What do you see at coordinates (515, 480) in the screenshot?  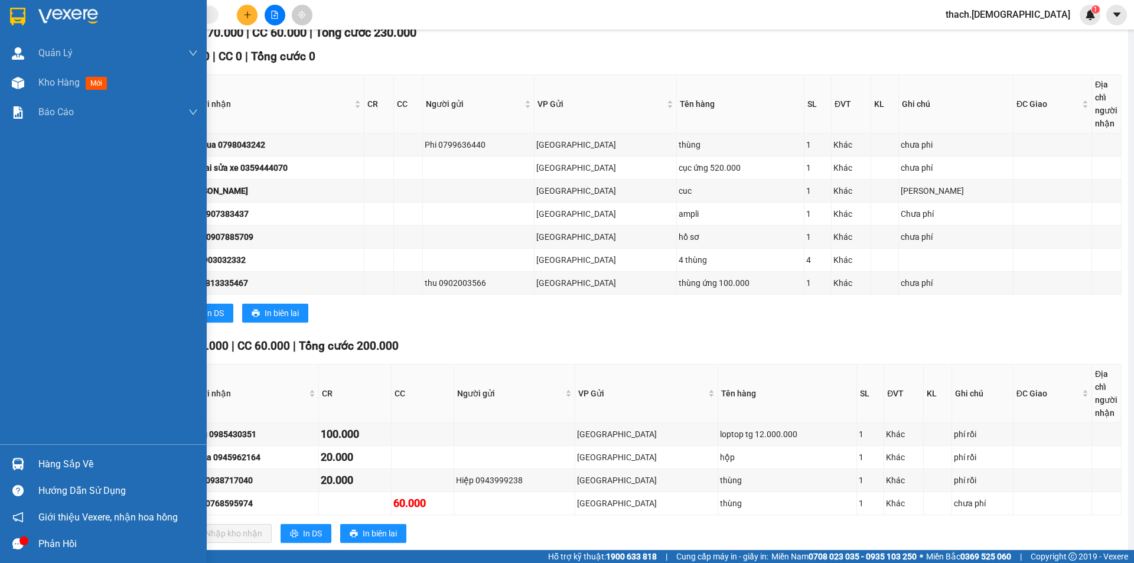 I see `div: Hiệp 0943999238` at bounding box center [515, 480].